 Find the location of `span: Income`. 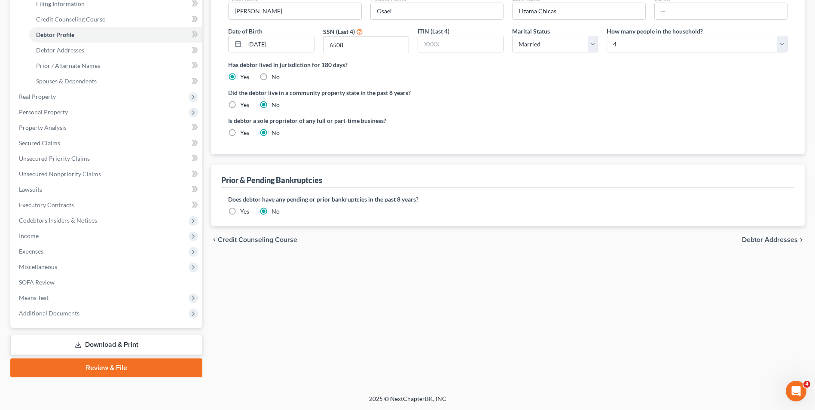

span: Income is located at coordinates (29, 235).